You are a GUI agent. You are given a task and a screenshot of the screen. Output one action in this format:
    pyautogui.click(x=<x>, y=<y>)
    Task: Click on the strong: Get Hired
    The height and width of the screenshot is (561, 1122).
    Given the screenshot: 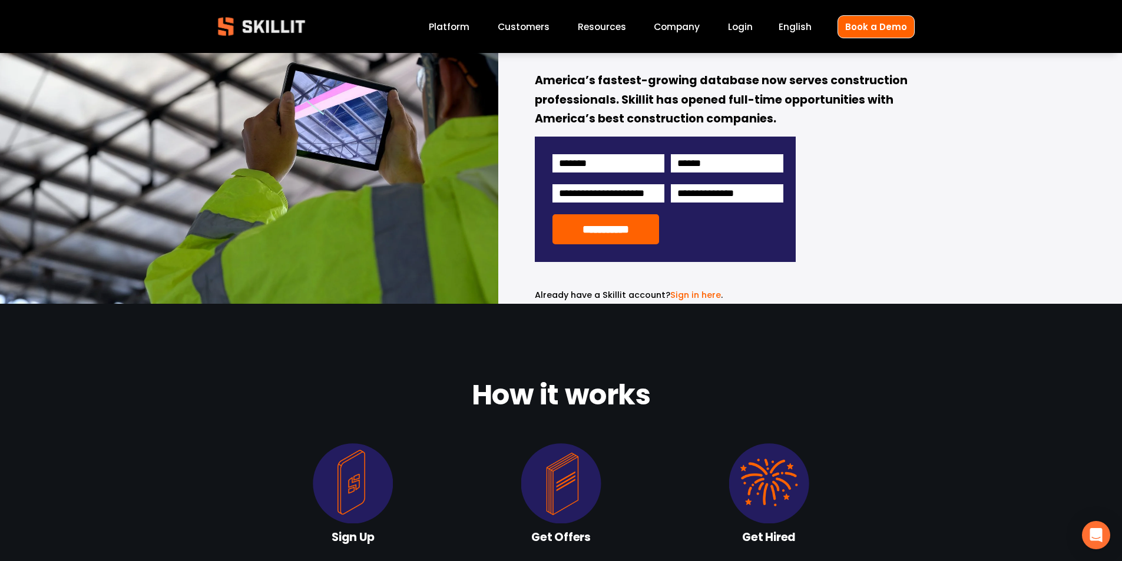 What is the action you would take?
    pyautogui.click(x=768, y=538)
    